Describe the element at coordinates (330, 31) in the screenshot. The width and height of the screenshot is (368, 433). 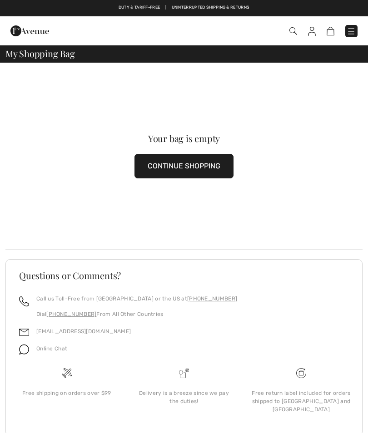
I see `img: Shopping Bag` at that location.